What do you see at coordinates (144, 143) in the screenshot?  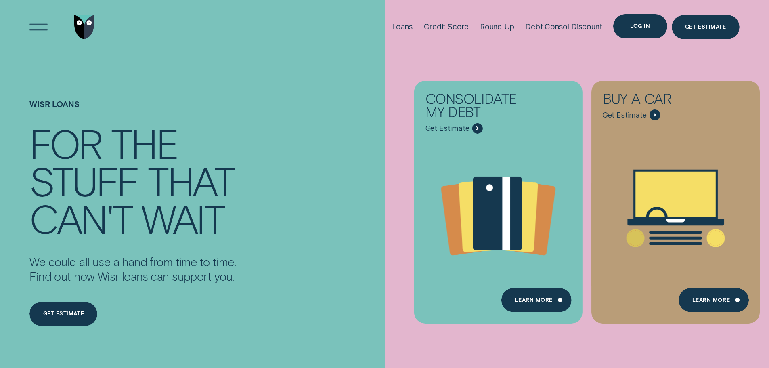 I see `div: the` at bounding box center [144, 143].